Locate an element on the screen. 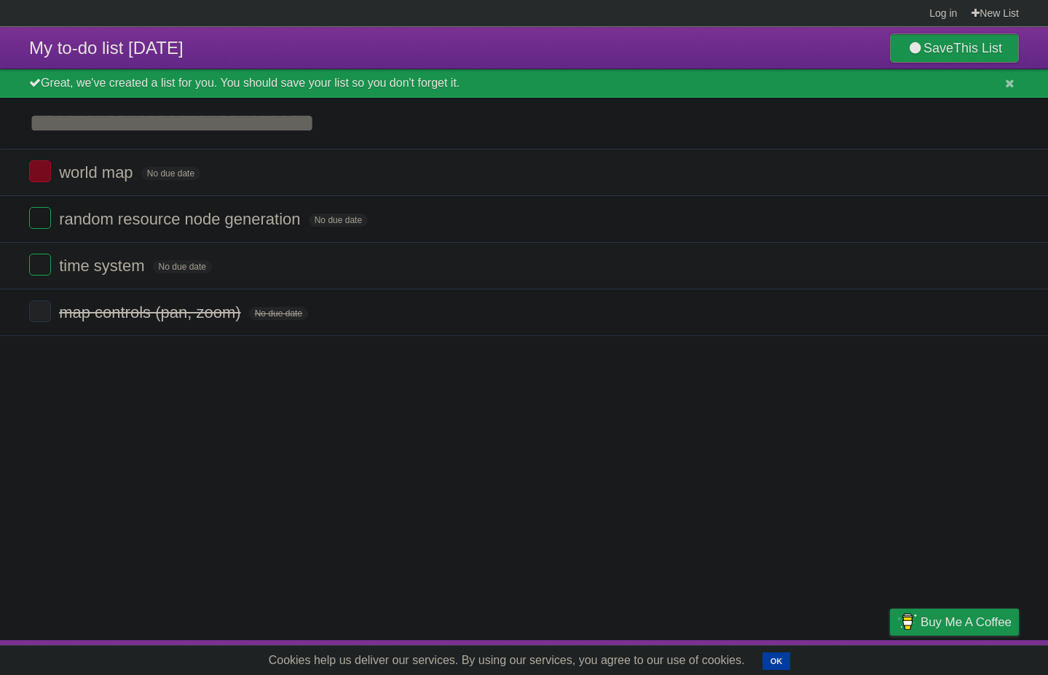  span: random resource node generation is located at coordinates (181, 219).